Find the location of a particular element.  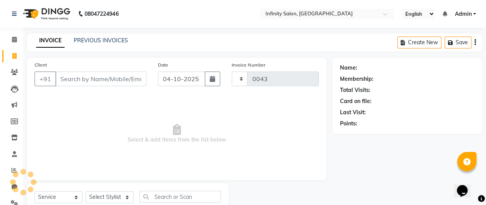

span: Admin is located at coordinates (463, 14).